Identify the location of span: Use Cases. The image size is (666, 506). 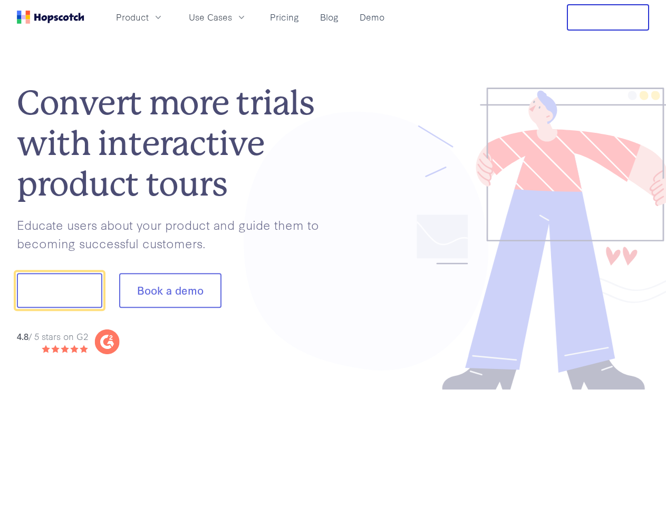
(210, 17).